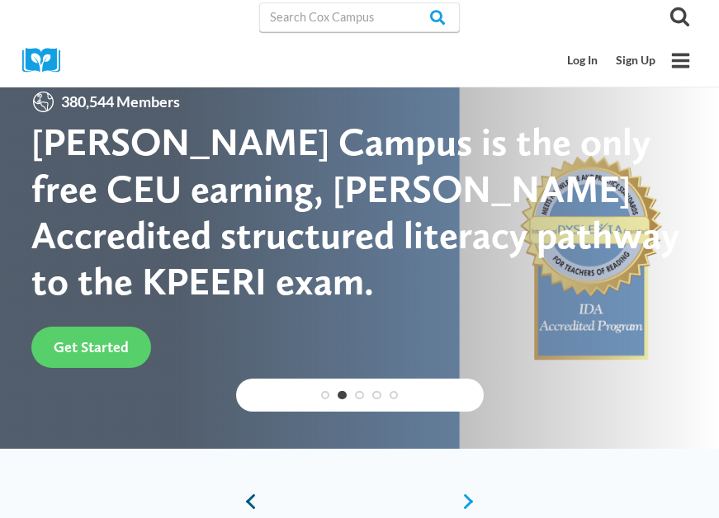  What do you see at coordinates (635, 60) in the screenshot?
I see `a: Sign Up` at bounding box center [635, 60].